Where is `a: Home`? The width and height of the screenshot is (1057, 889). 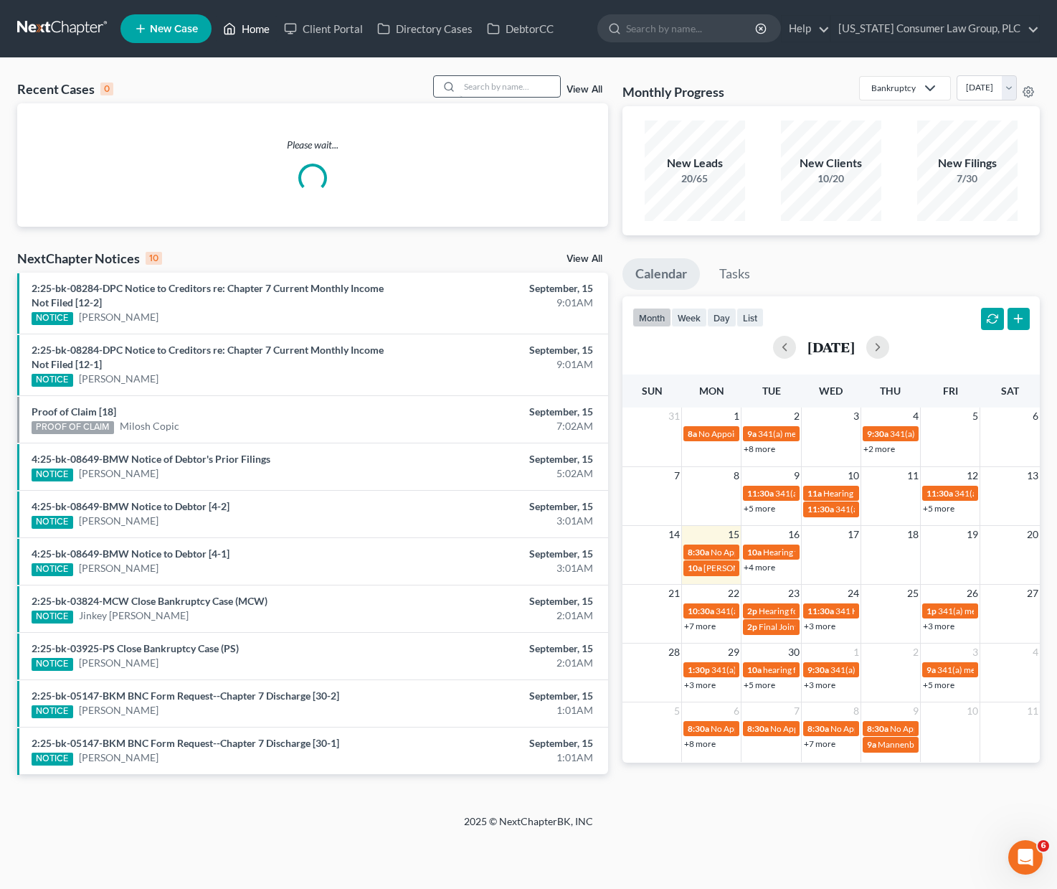 a: Home is located at coordinates (246, 29).